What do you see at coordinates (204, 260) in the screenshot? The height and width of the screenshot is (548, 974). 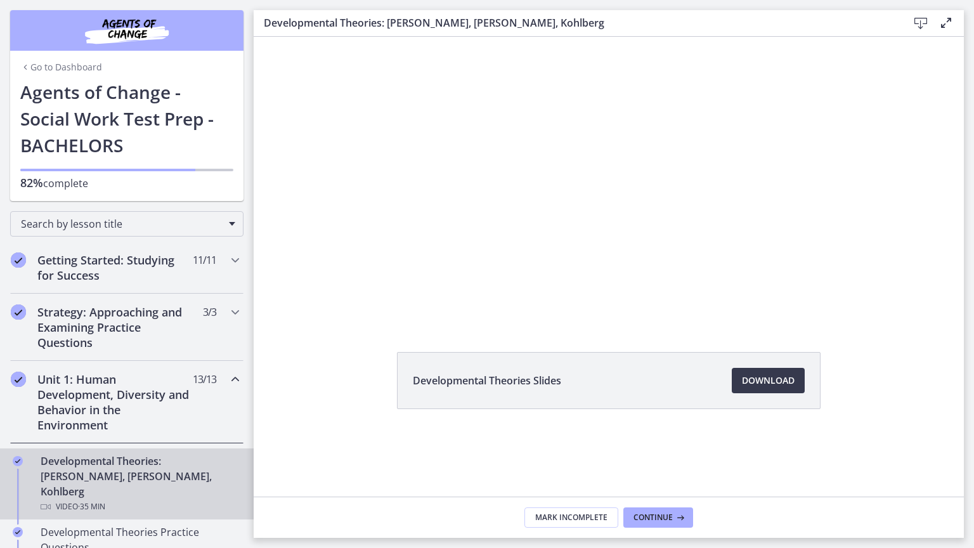 I see `span: 11 / 11` at bounding box center [204, 260].